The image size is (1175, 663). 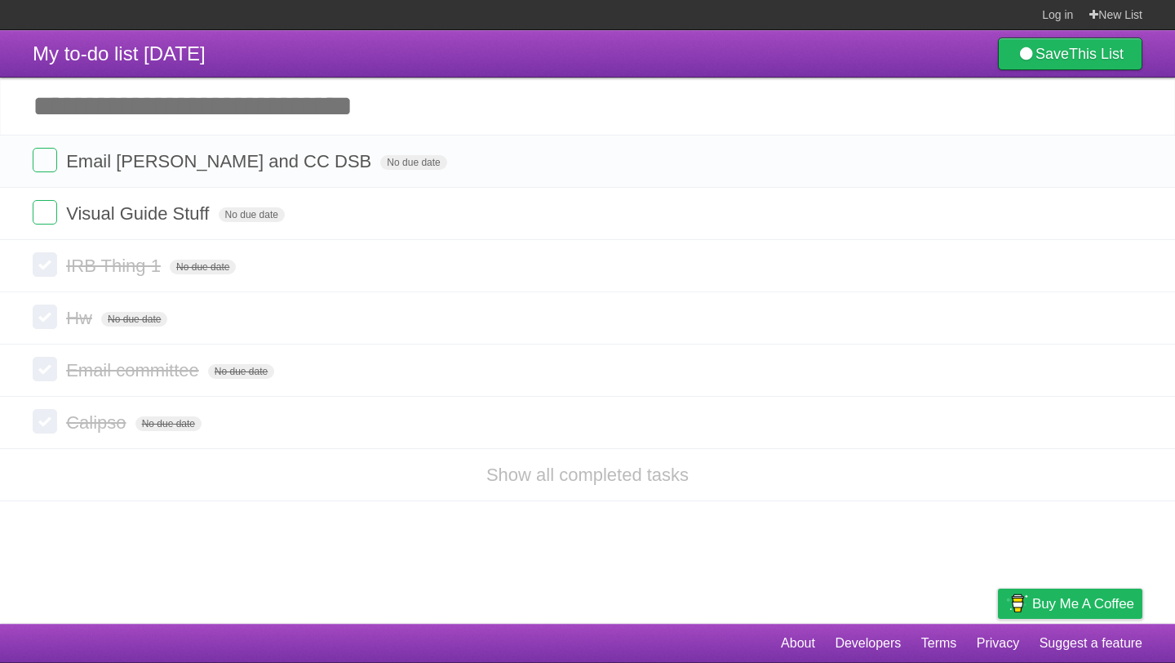 I want to click on span: Visual Guide Stuff, so click(x=140, y=213).